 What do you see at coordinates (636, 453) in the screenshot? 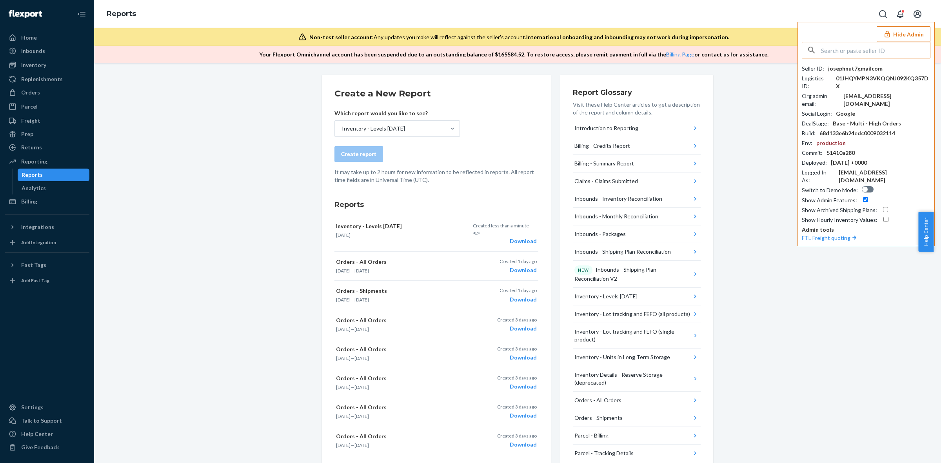
I see `button: Parcel - Tracking Details` at bounding box center [636, 453].